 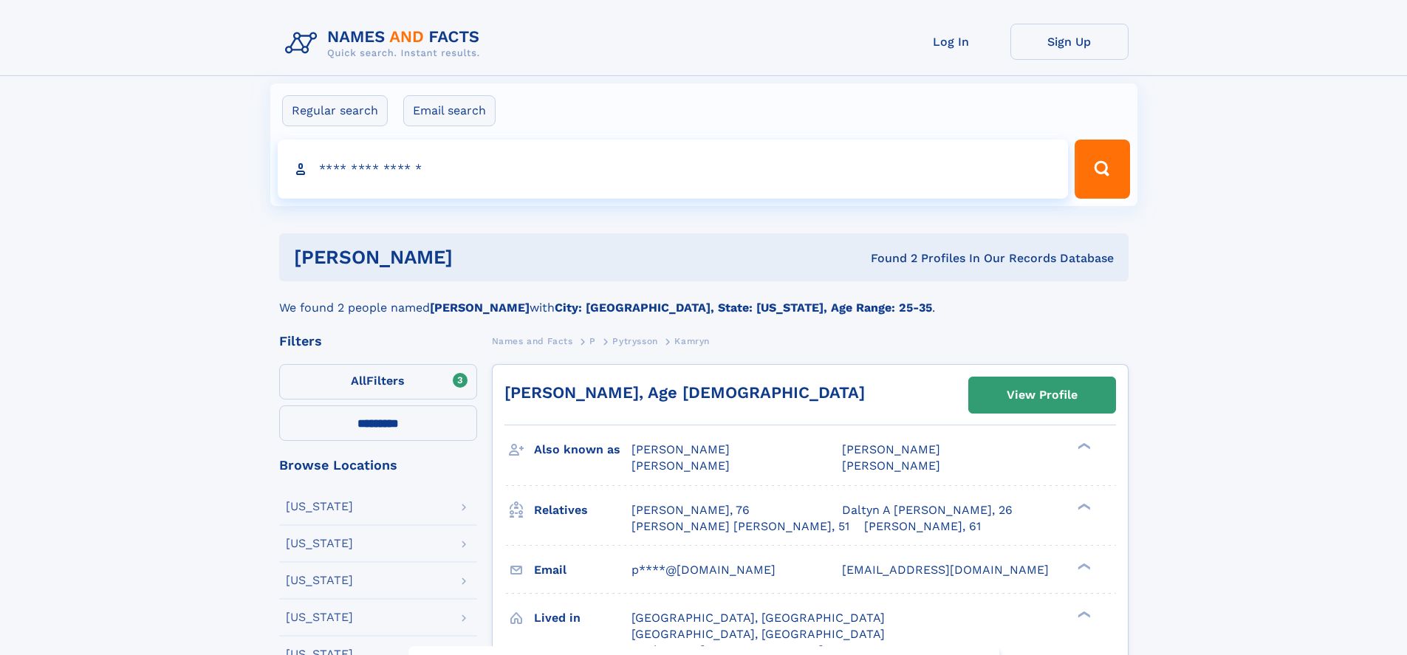 I want to click on span: Pytrysson, so click(x=634, y=341).